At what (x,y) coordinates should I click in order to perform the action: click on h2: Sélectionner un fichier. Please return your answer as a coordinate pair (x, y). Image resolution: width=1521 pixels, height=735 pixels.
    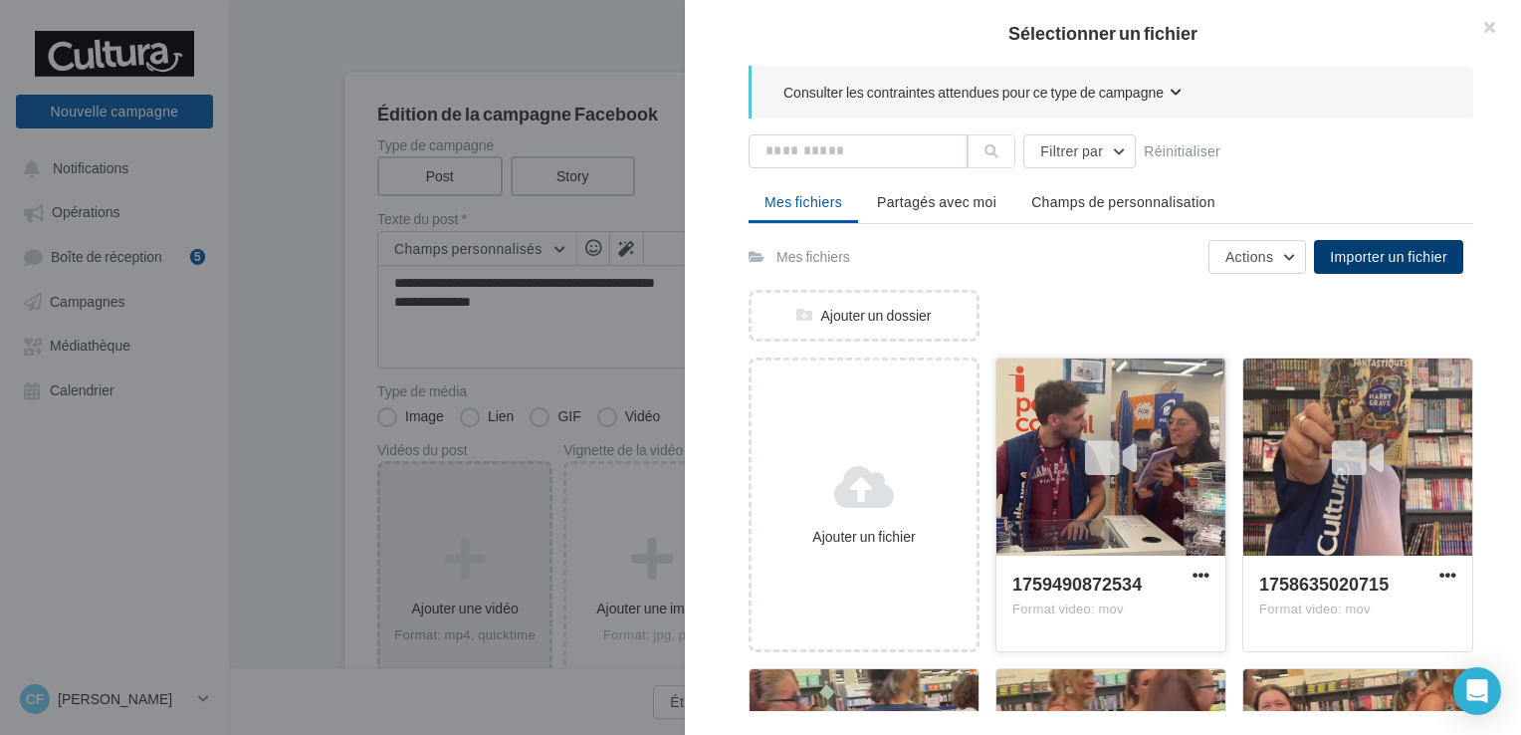
    Looking at the image, I should click on (1103, 33).